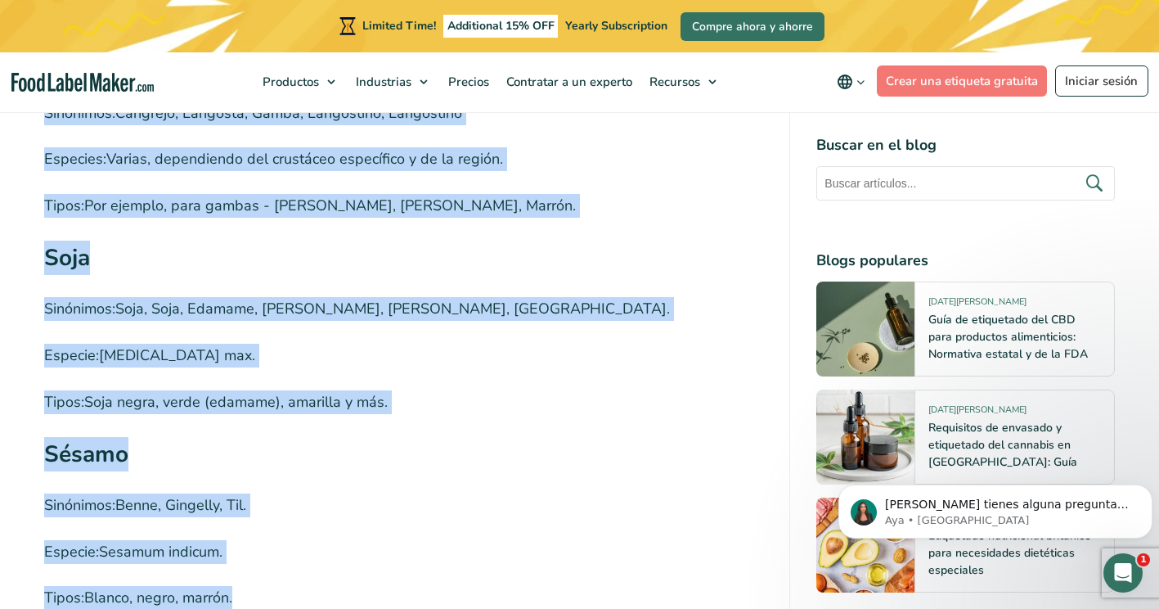 This screenshot has height=609, width=1159. I want to click on span: Productos, so click(289, 82).